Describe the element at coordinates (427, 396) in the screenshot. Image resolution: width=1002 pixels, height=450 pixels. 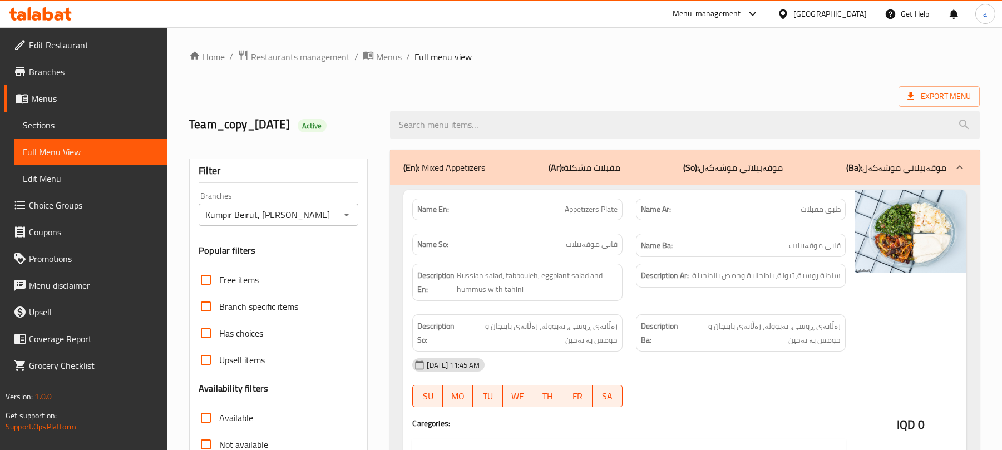
I see `button: SU` at that location.